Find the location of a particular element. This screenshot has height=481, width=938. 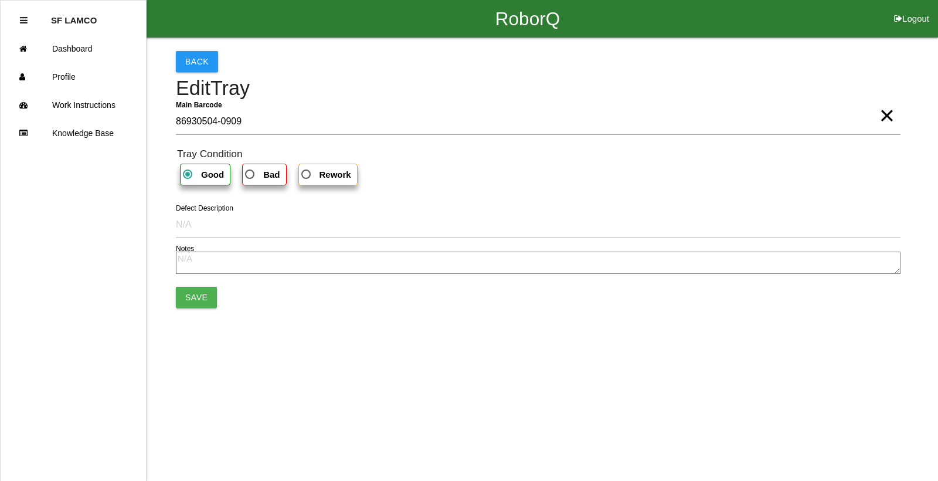

a: Work Instructions is located at coordinates (73, 105).